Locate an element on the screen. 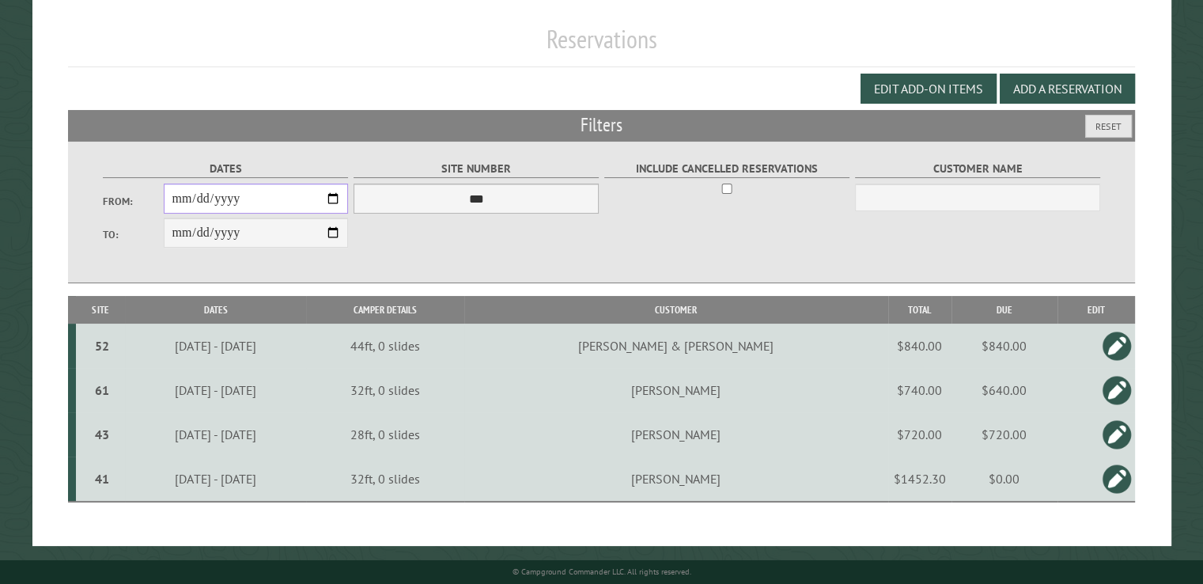 The image size is (1203, 584). label: To: is located at coordinates (134, 234).